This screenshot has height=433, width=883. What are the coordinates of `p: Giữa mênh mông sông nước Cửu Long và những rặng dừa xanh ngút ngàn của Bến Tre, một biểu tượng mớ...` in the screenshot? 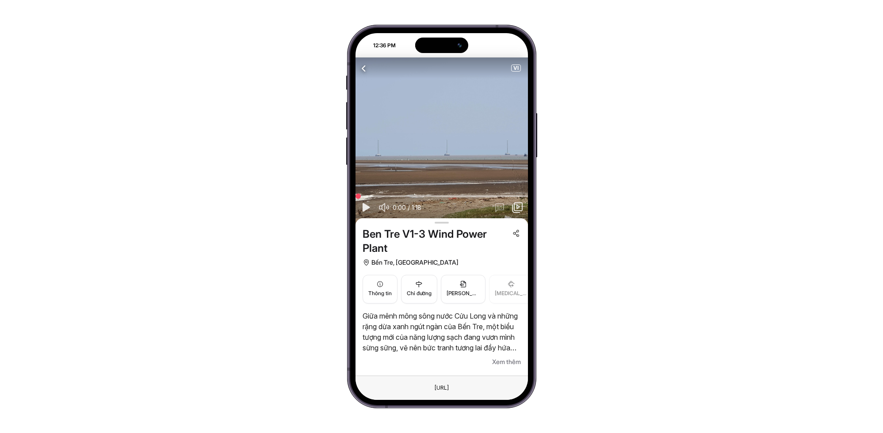 It's located at (442, 332).